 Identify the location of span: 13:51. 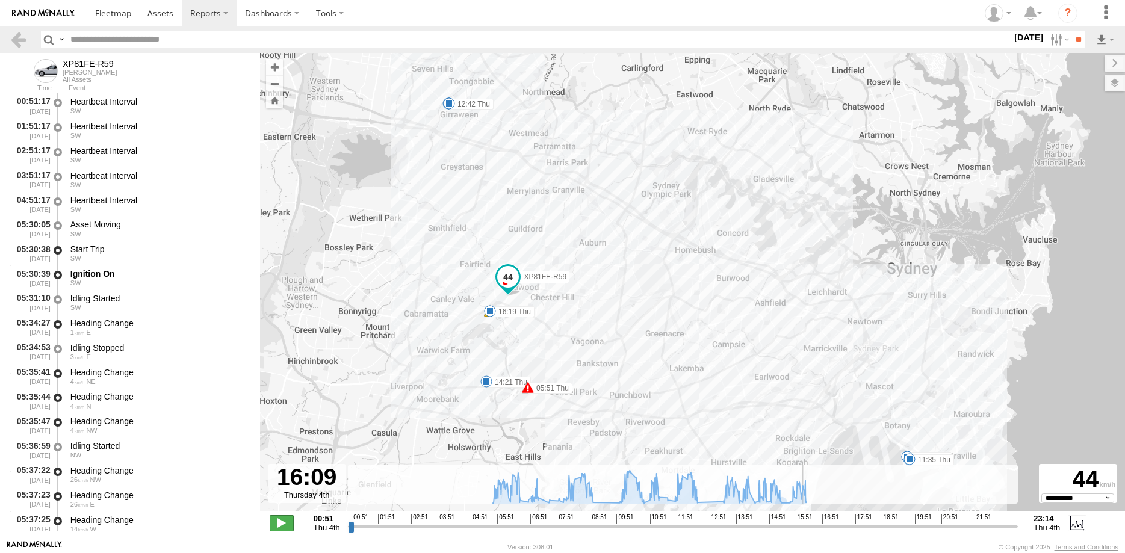
(745, 519).